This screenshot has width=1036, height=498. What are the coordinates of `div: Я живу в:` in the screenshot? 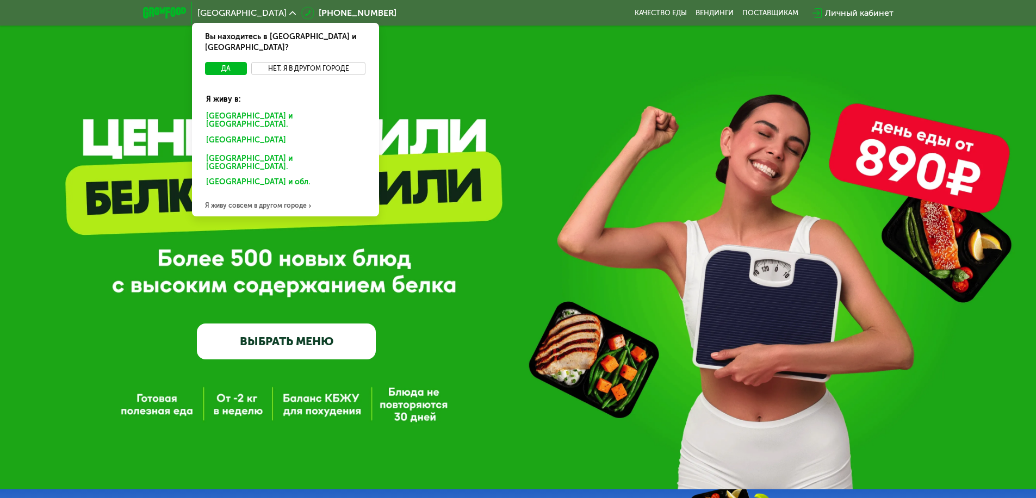 It's located at (285, 95).